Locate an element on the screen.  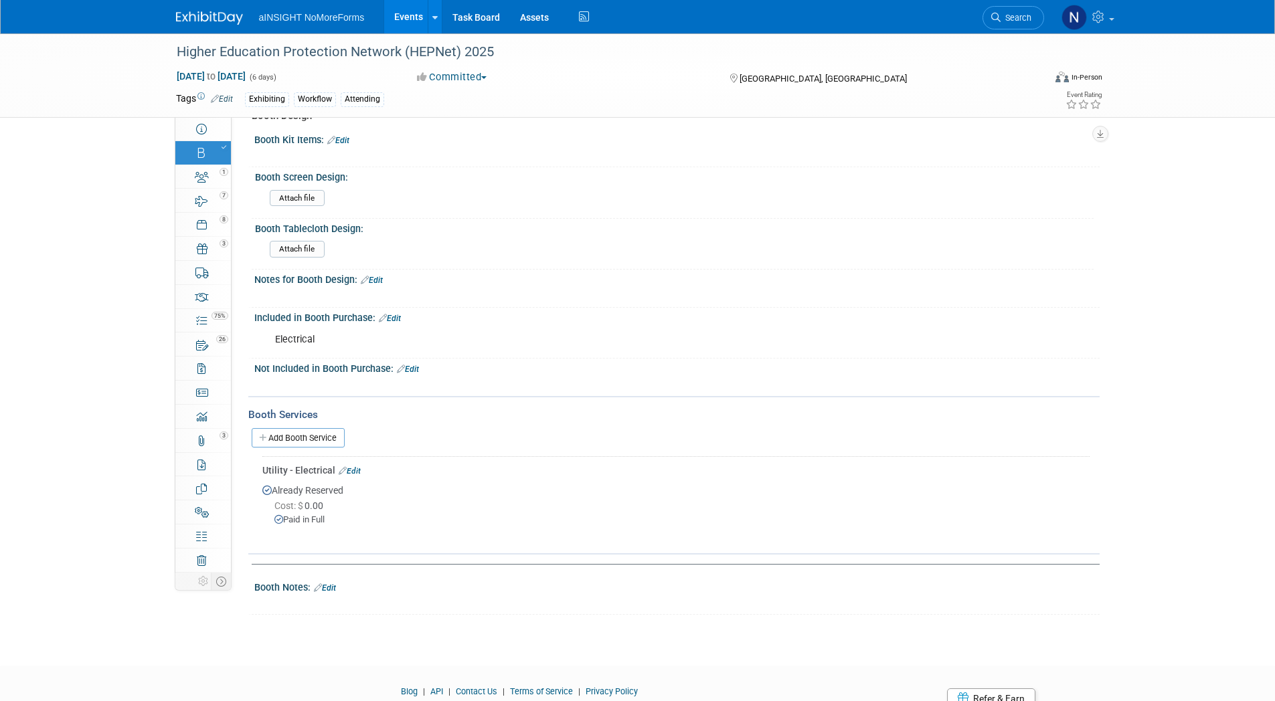
div: Higher Education Protection Network (HEPNet) 2025 is located at coordinates (598, 52).